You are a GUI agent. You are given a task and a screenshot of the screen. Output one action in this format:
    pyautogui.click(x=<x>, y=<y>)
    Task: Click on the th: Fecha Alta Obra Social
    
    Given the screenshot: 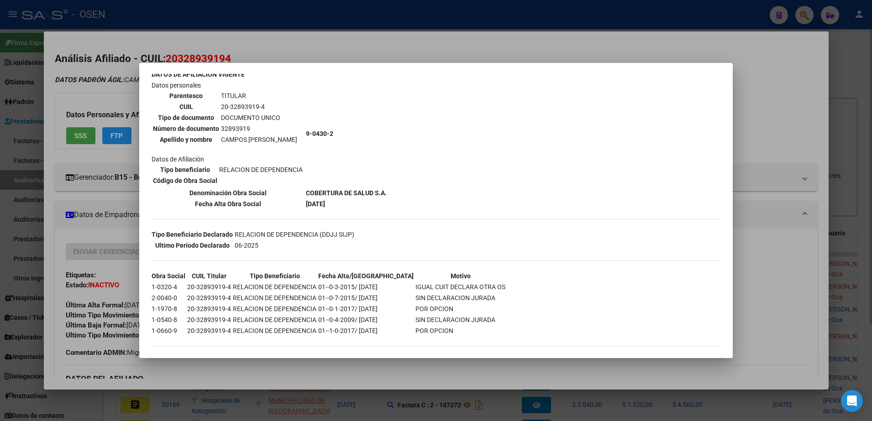 What is the action you would take?
    pyautogui.click(x=228, y=204)
    